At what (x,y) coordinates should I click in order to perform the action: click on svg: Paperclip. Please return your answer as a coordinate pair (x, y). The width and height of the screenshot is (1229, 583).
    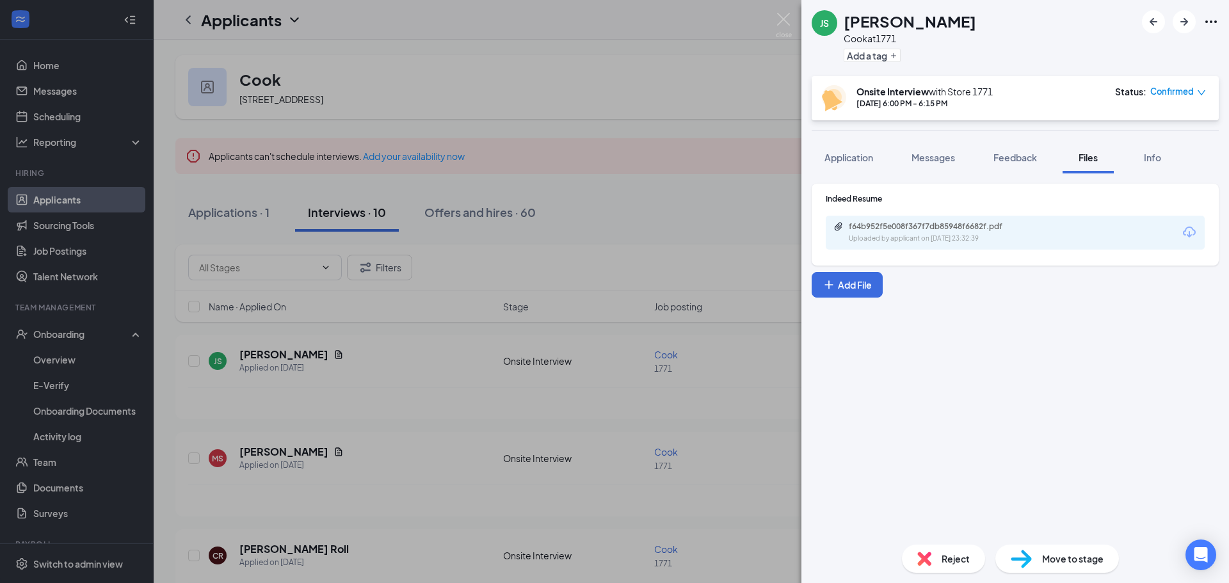
    Looking at the image, I should click on (839, 227).